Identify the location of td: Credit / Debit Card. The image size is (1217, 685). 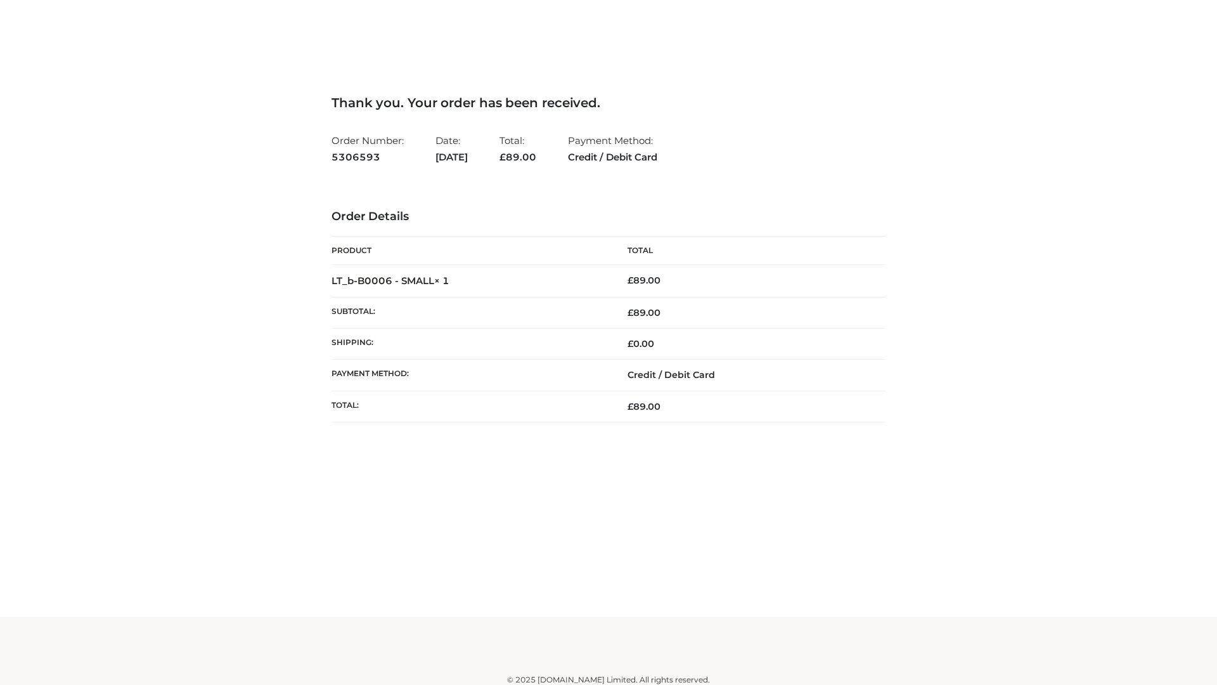
(747, 375).